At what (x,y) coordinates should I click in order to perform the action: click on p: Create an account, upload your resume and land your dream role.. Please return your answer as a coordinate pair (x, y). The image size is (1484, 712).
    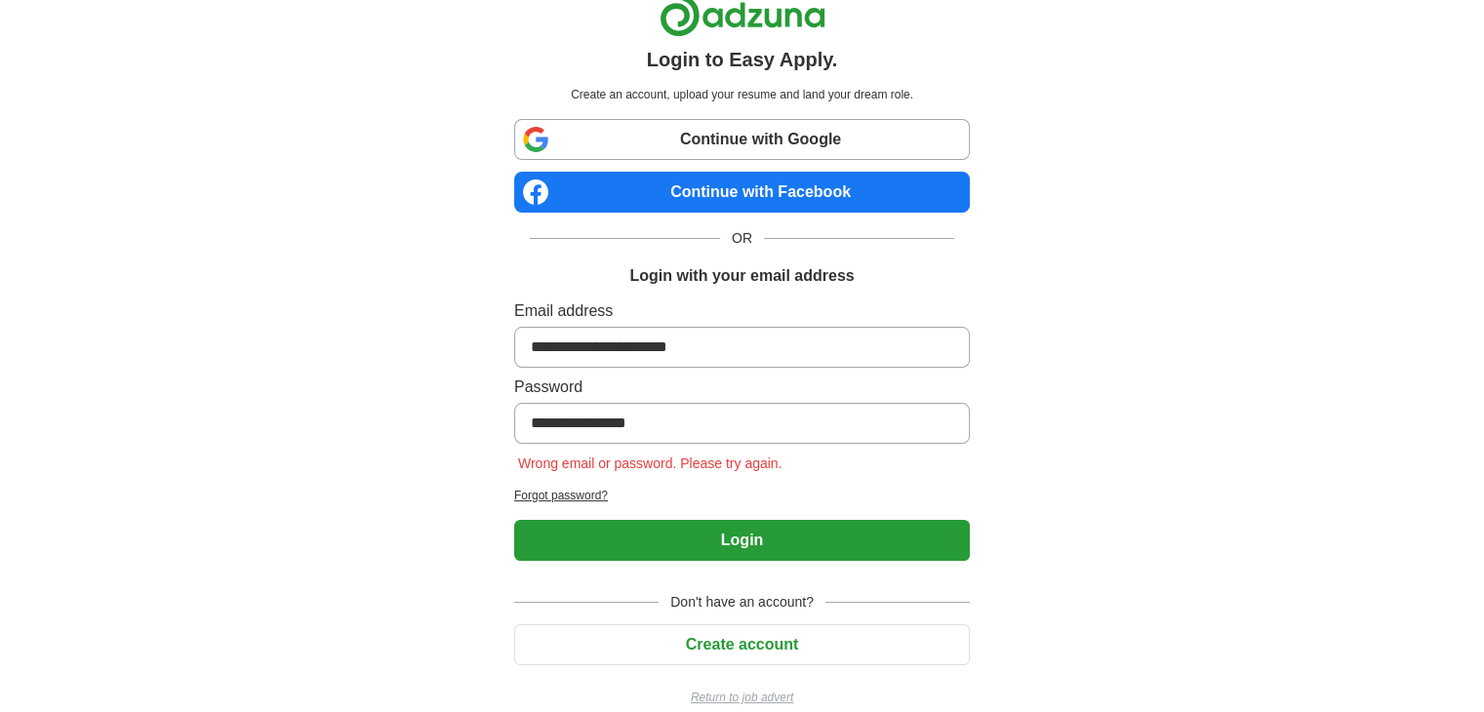
    Looking at the image, I should click on (741, 95).